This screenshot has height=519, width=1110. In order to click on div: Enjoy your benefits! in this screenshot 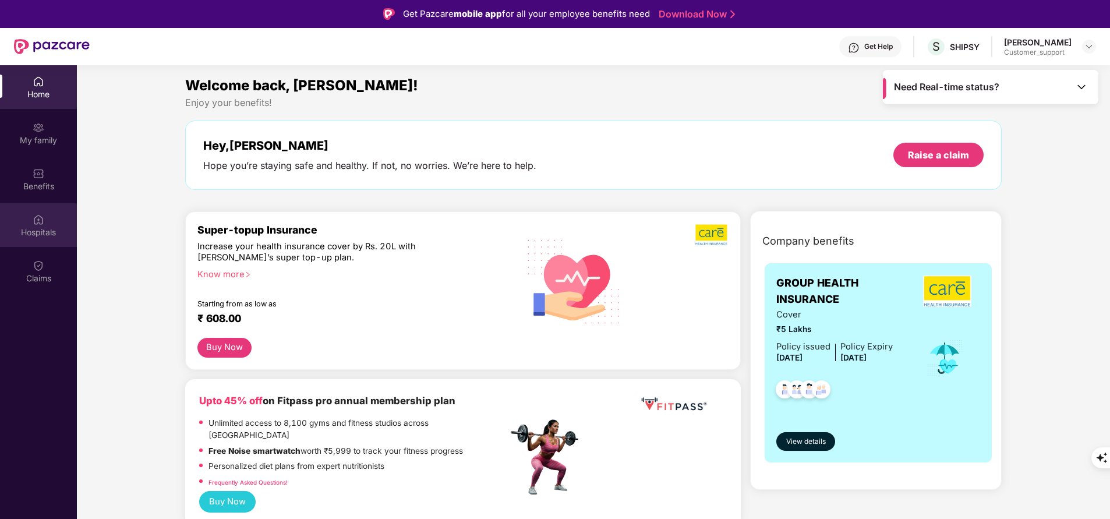, I will do `click(593, 102)`.